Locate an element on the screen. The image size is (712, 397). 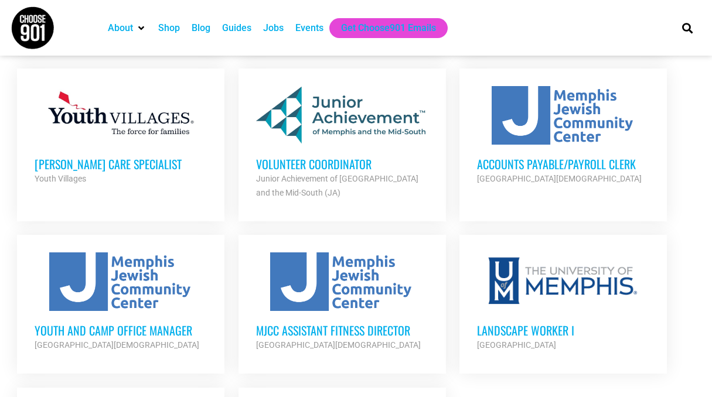
a: Shop is located at coordinates (169, 28).